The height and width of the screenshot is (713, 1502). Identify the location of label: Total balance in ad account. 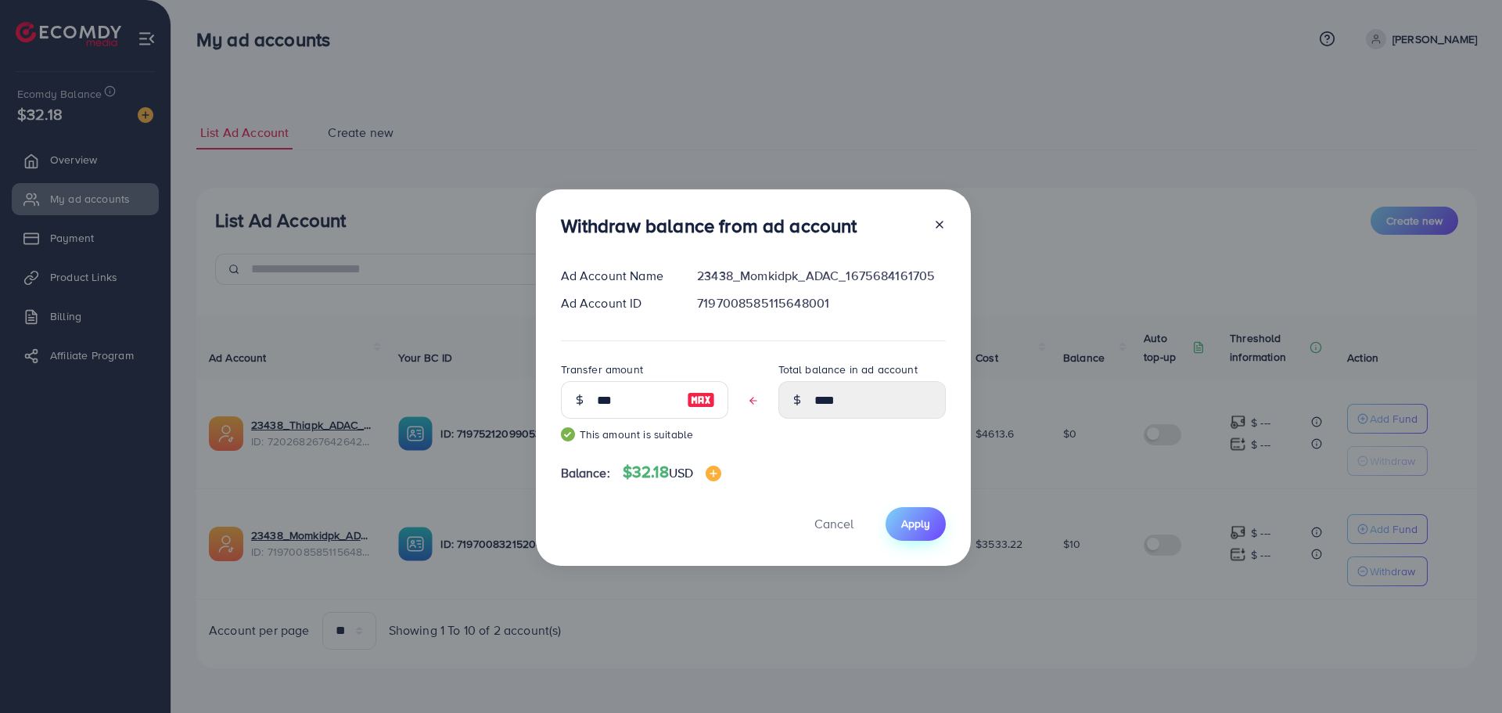
(848, 369).